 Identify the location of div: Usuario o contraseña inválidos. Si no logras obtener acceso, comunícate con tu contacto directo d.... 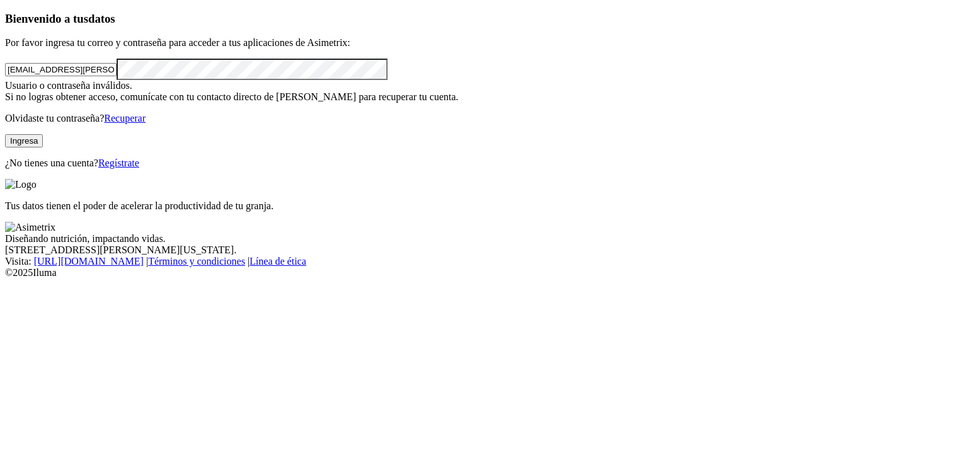
(484, 91).